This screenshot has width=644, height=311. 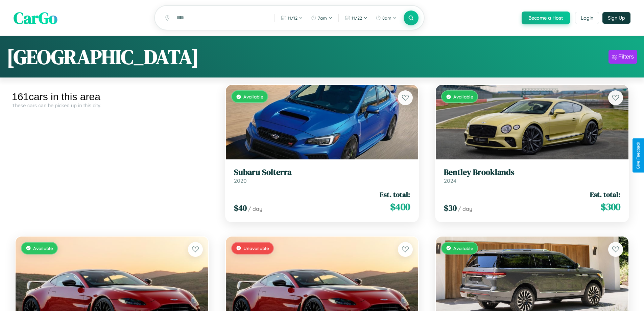 What do you see at coordinates (616, 18) in the screenshot?
I see `button: Sign Up` at bounding box center [616, 18].